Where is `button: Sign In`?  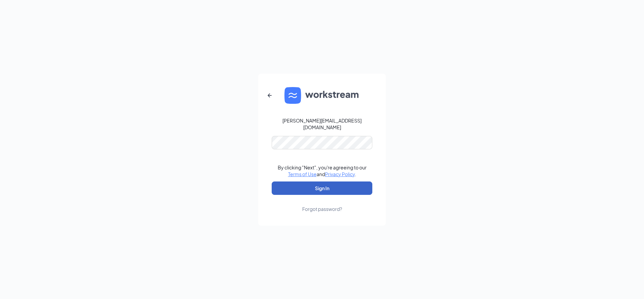 button: Sign In is located at coordinates (322, 188).